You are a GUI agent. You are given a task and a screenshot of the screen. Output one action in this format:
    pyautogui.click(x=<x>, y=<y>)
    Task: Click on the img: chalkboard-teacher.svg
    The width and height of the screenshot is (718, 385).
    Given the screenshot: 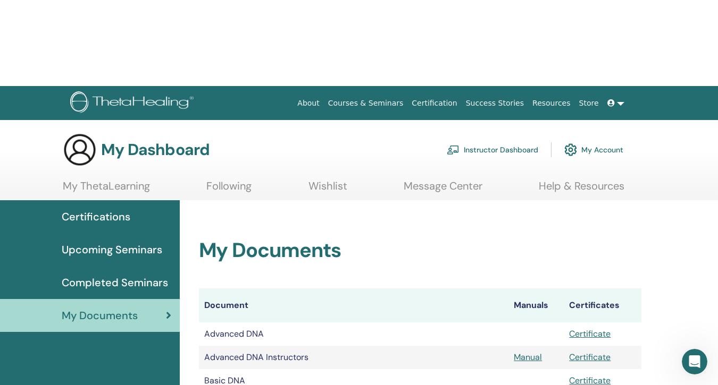 What is the action you would take?
    pyautogui.click(x=453, y=150)
    